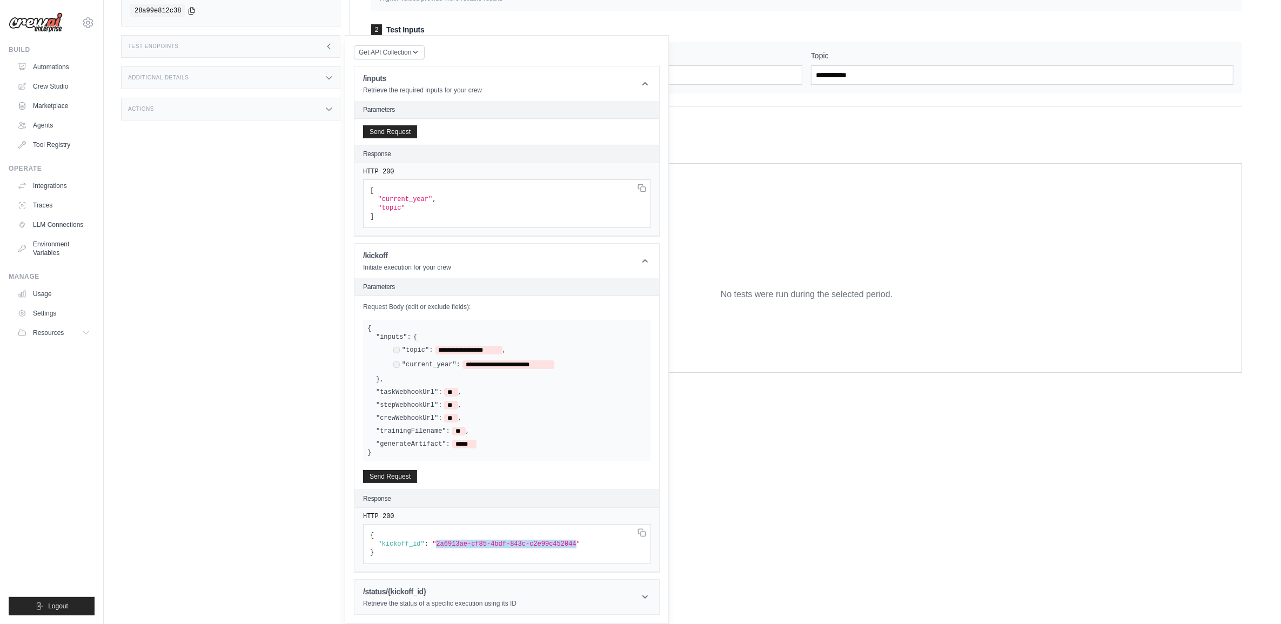 This screenshot has height=624, width=1281. I want to click on span: "kickoff_id", so click(401, 544).